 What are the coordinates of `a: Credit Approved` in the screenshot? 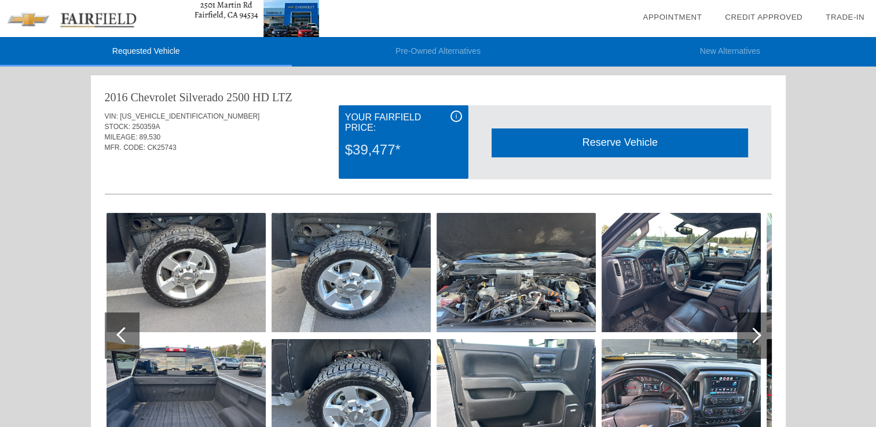 It's located at (764, 17).